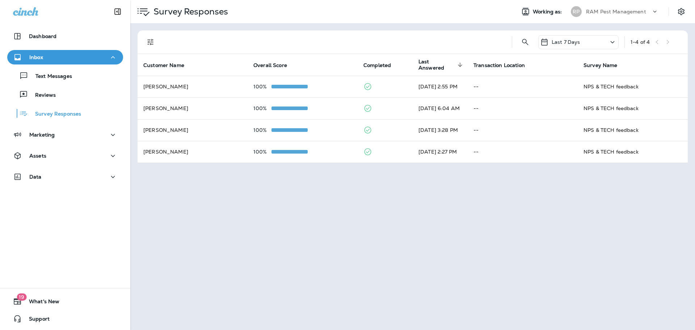  I want to click on button: Assets, so click(65, 156).